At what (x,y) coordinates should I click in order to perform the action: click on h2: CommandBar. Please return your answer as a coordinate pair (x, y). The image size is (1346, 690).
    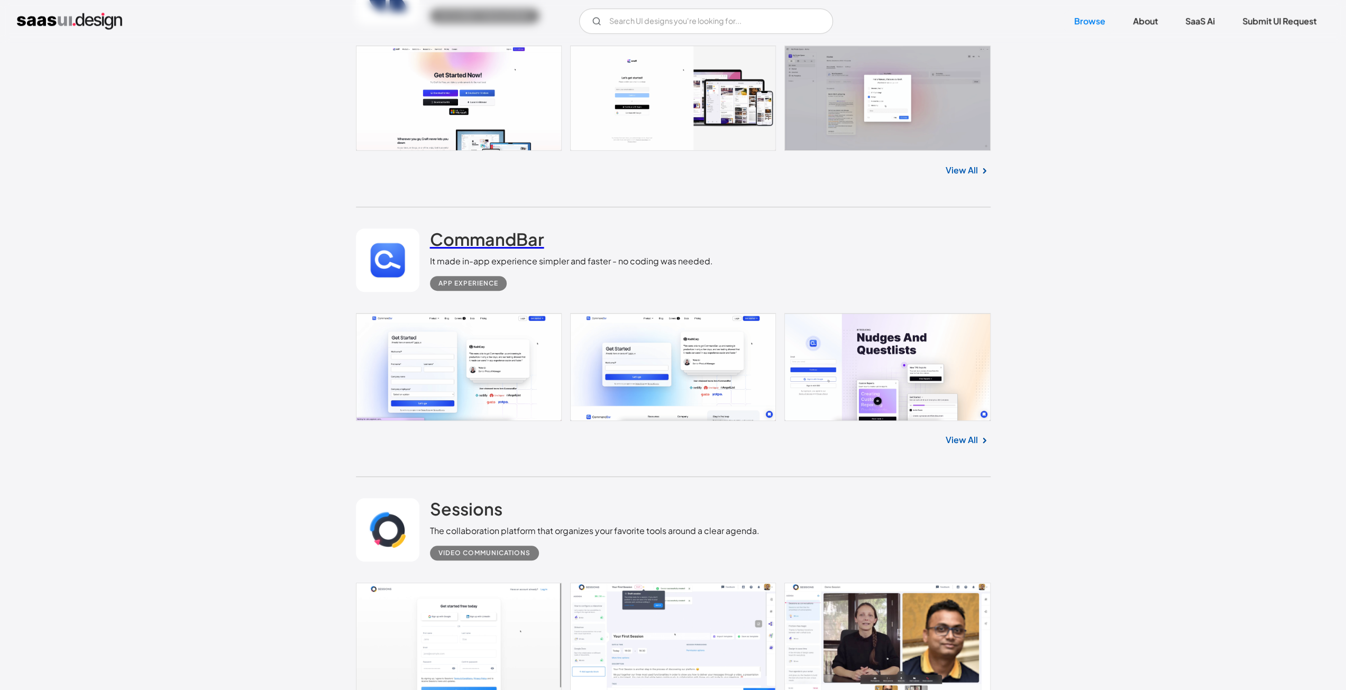
    Looking at the image, I should click on (487, 239).